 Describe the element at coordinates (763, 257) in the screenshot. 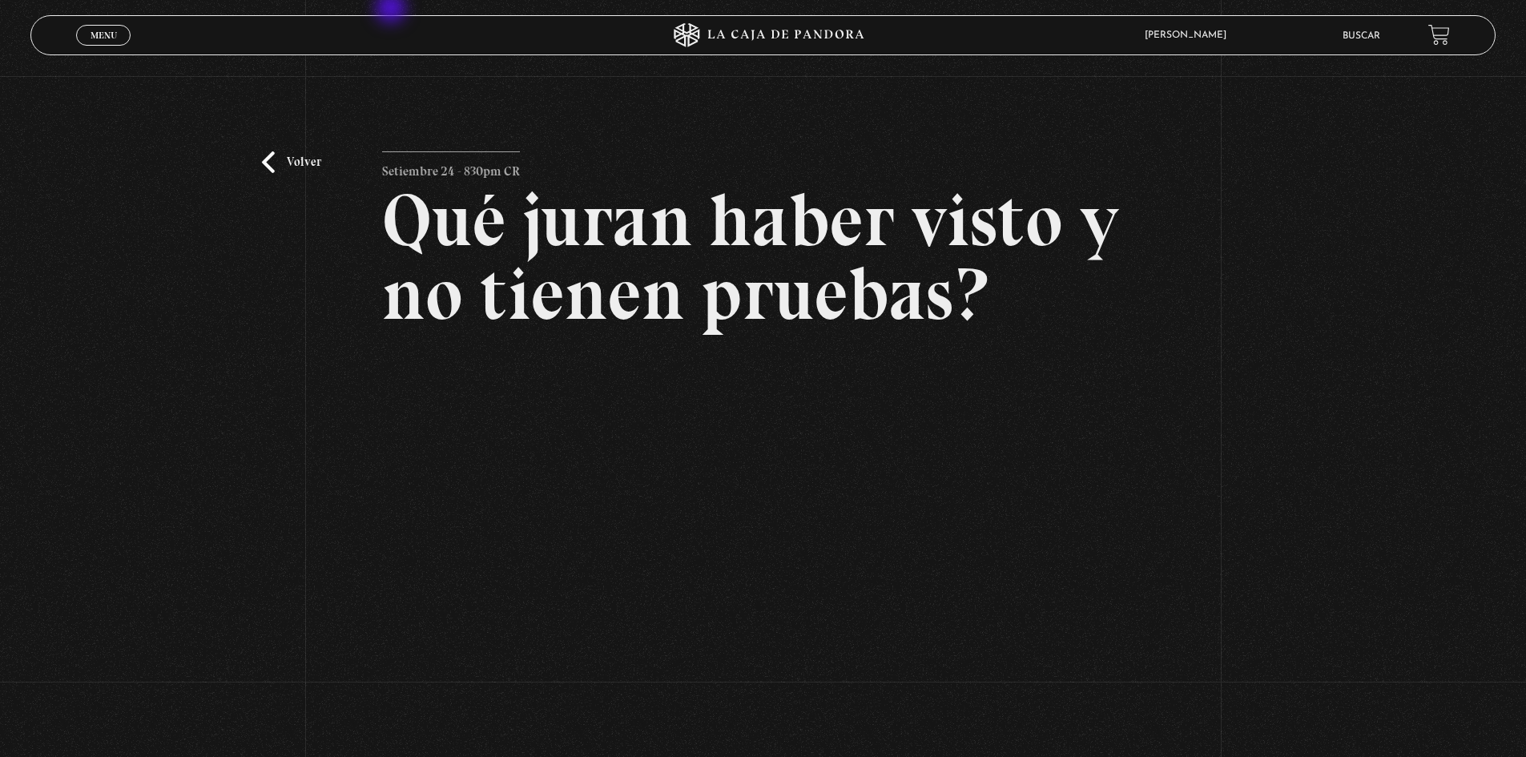

I see `h2: Qué juran haber visto y no tienen pruebas?` at that location.